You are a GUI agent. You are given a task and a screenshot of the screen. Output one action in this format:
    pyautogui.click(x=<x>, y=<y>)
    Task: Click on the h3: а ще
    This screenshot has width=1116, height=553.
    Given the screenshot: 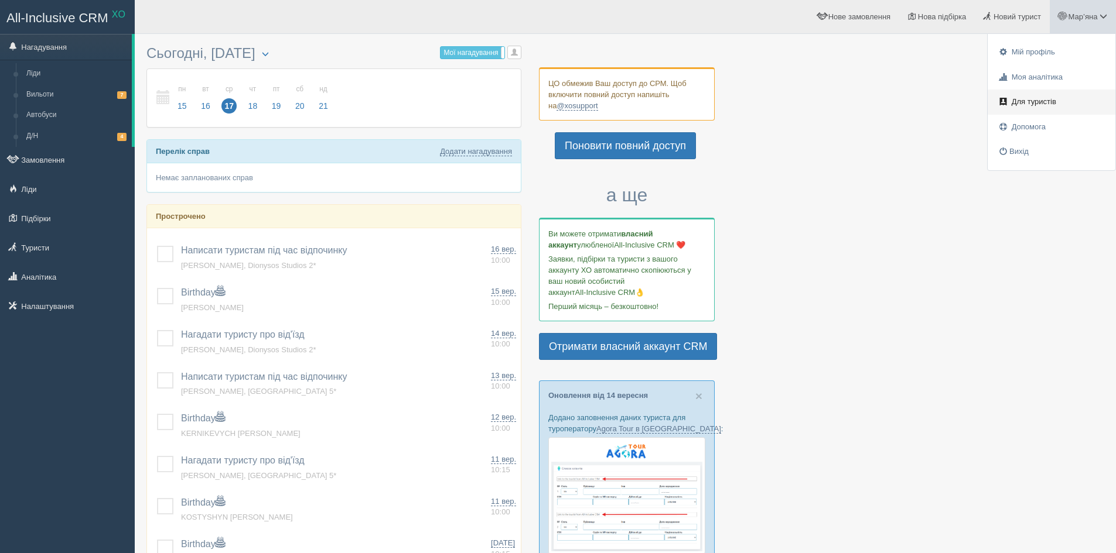 What is the action you would take?
    pyautogui.click(x=627, y=195)
    